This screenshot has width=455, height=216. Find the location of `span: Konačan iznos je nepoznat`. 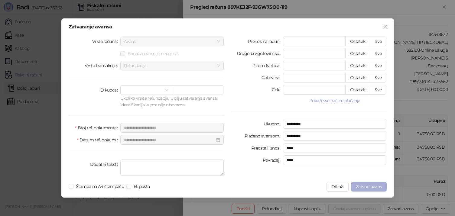

span: Konačan iznos je nepoznat is located at coordinates (153, 54).